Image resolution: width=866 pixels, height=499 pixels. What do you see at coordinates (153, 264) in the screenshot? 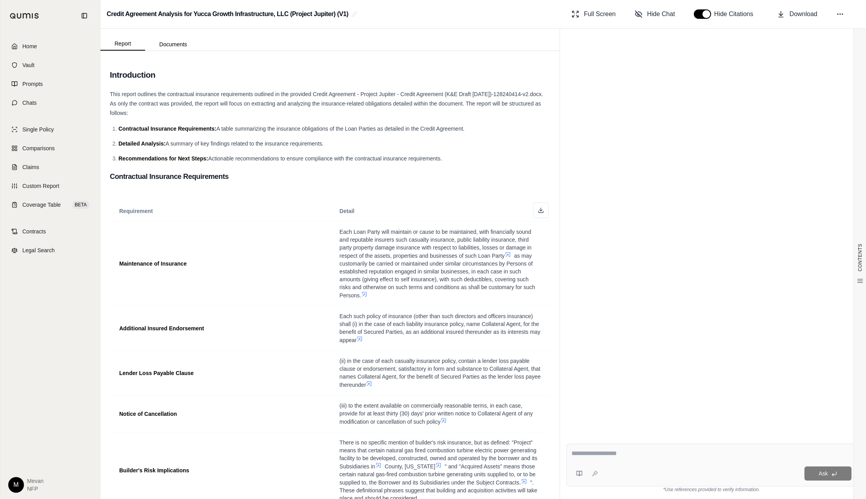
I see `span: Maintenance of Insurance` at bounding box center [153, 264].